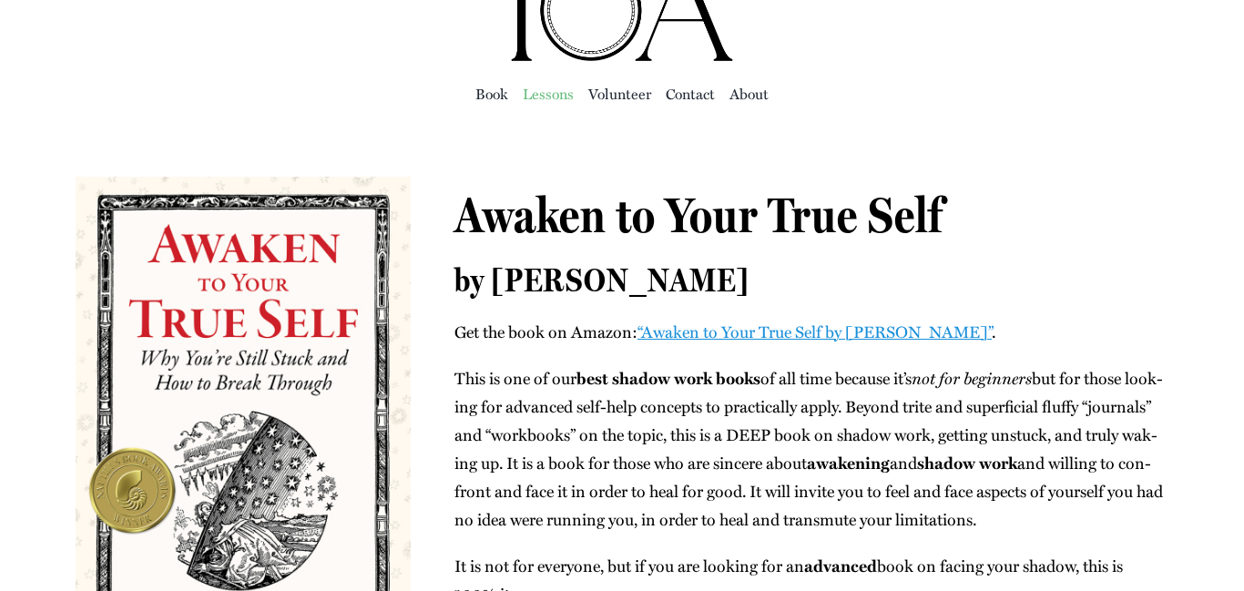  I want to click on span: Vol­un­teer, so click(619, 94).